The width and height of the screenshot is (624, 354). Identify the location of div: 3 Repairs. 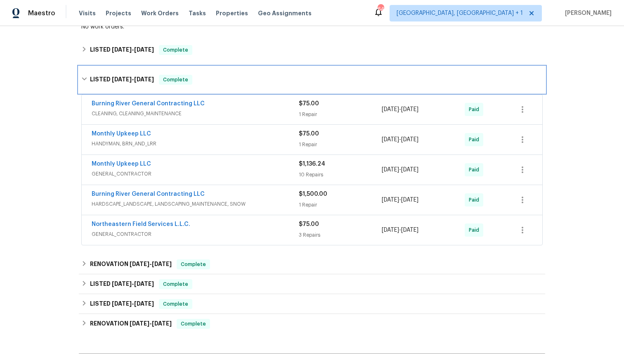
(340, 235).